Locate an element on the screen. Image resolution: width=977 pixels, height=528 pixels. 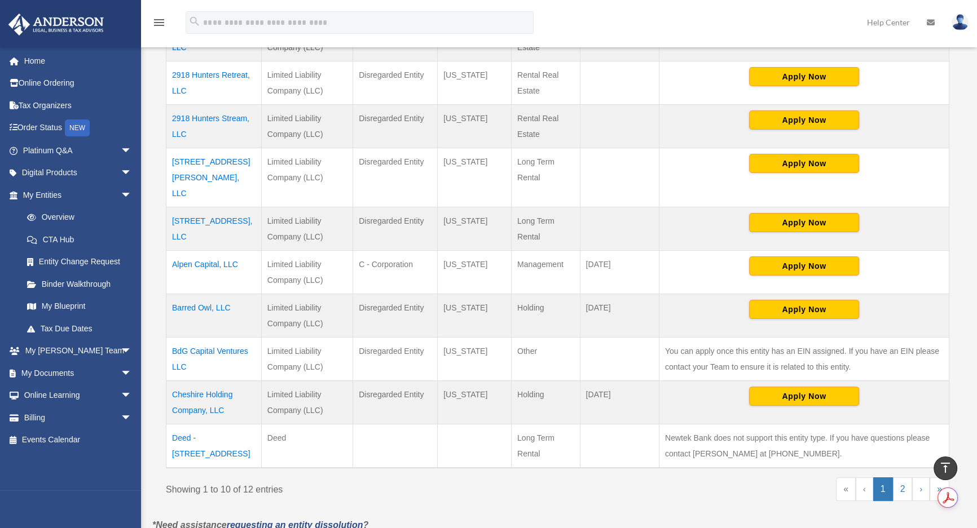
i: search is located at coordinates (195, 21).